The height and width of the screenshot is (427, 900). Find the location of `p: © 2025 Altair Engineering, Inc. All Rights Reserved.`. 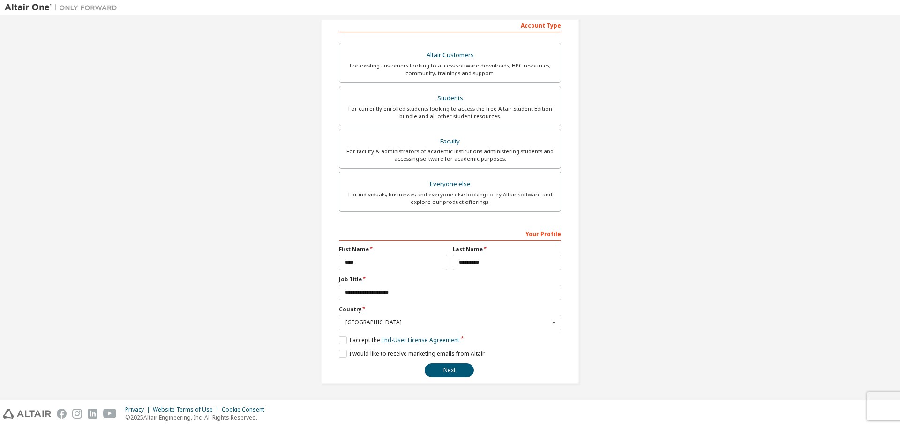

p: © 2025 Altair Engineering, Inc. All Rights Reserved. is located at coordinates (197, 417).